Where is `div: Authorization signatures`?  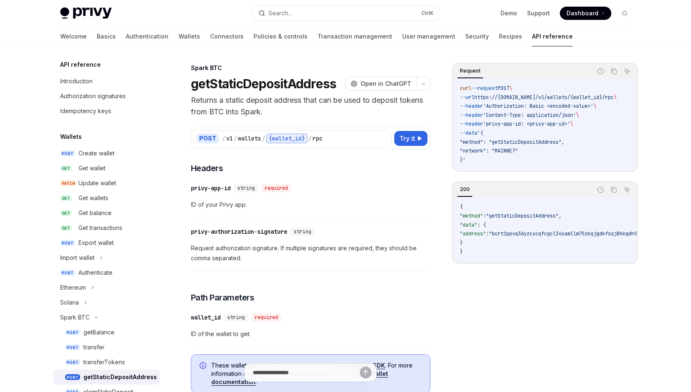 div: Authorization signatures is located at coordinates (93, 96).